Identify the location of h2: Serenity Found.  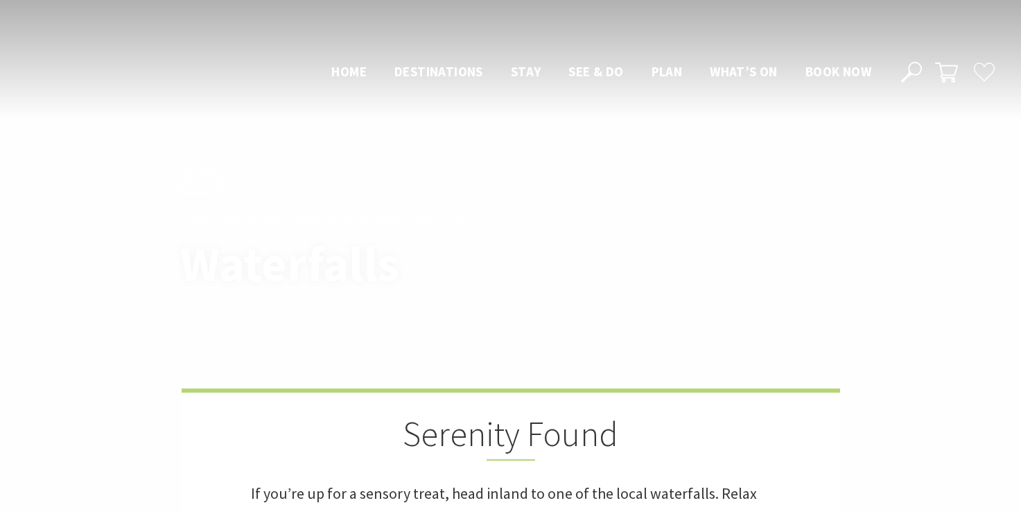
(511, 437).